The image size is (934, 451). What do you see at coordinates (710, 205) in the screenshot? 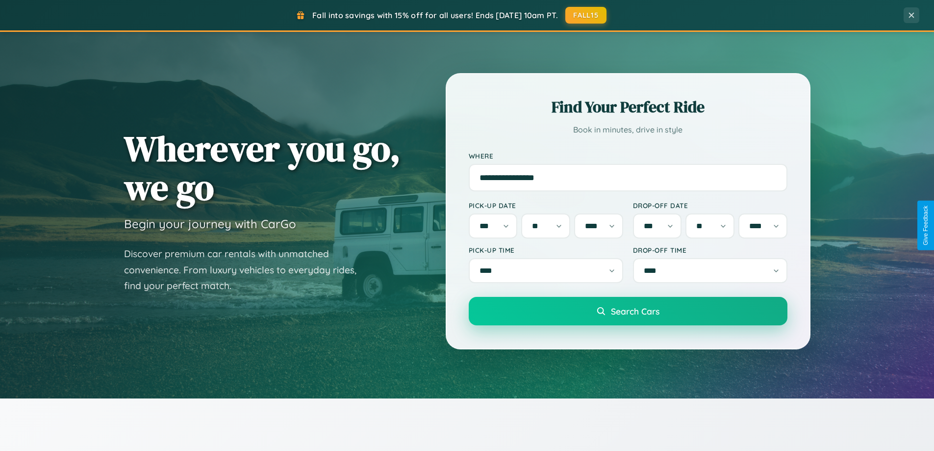
I see `label: Drop-off Date` at bounding box center [710, 205].